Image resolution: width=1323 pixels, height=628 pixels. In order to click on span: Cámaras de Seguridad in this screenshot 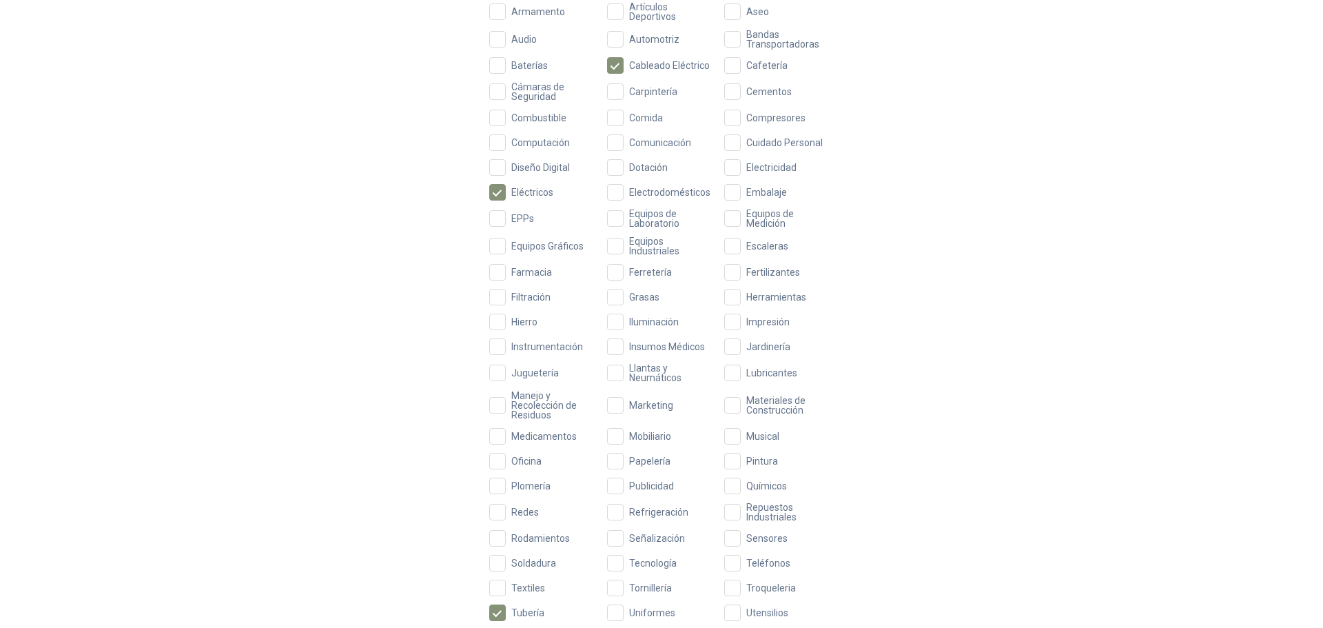, I will do `click(552, 92)`.